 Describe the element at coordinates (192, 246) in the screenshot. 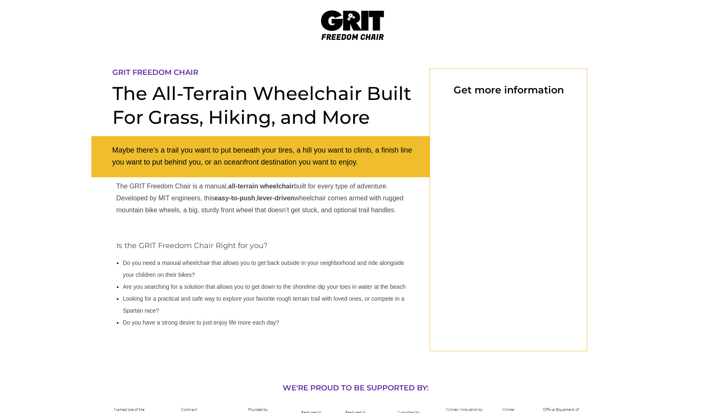

I see `span: Is the GRIT Freedom Chair Right for you?` at that location.